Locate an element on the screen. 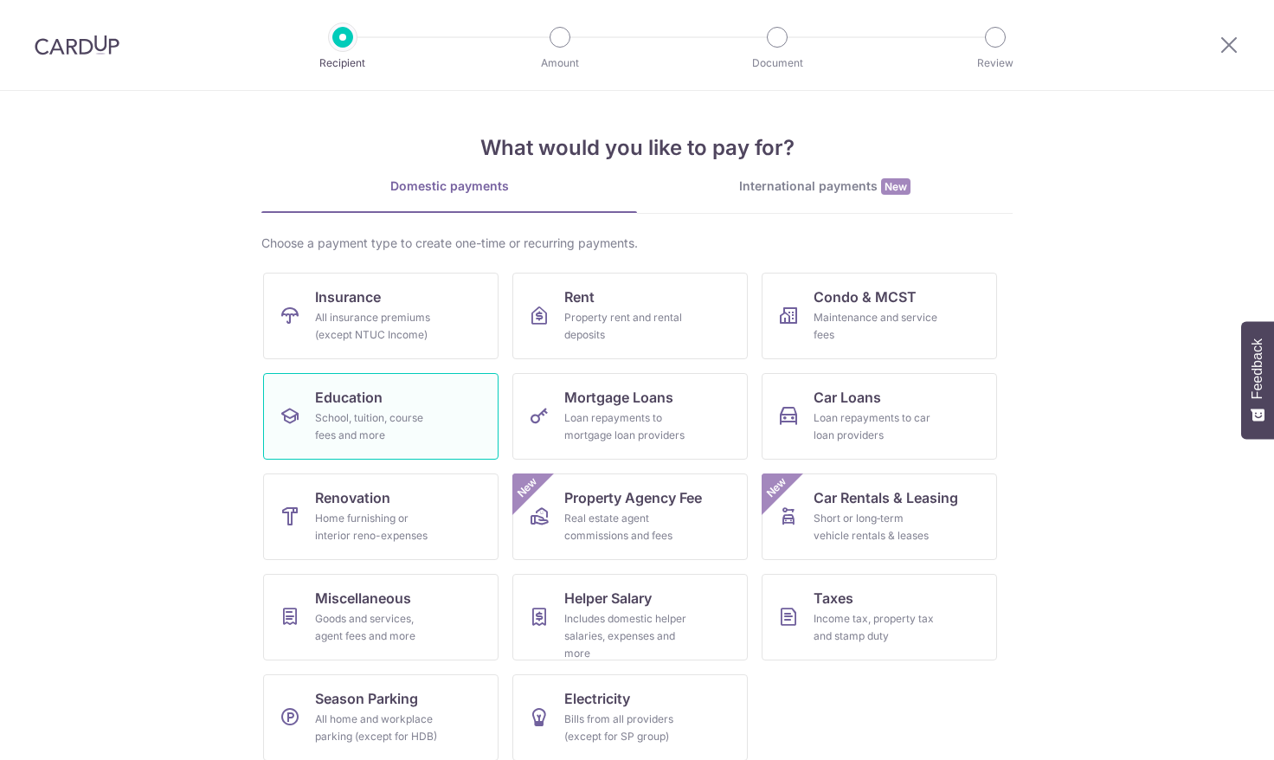  a: MiscellaneousGoods and services, agent fees and more is located at coordinates (381, 617).